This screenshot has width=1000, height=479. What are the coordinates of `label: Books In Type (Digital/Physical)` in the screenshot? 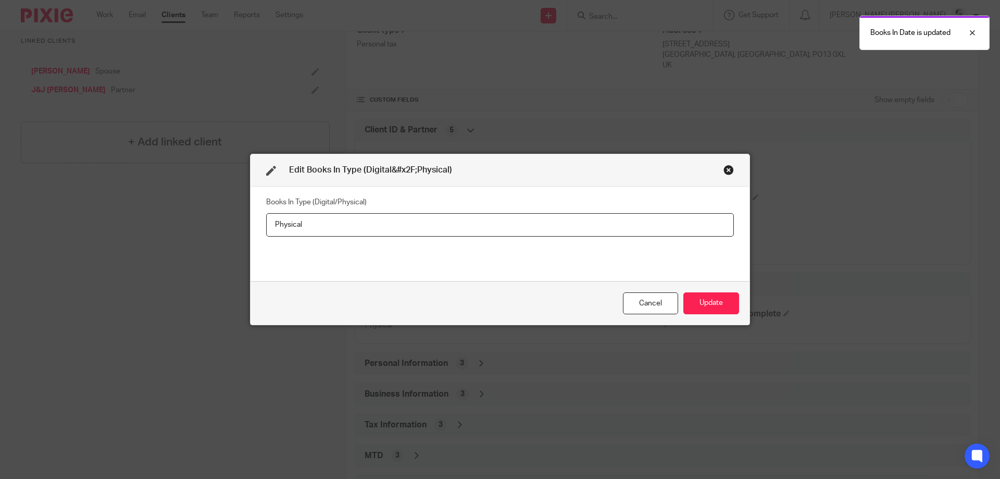 It's located at (316, 202).